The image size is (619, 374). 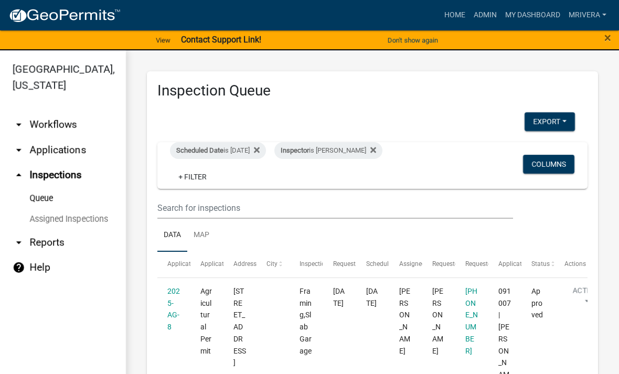 I want to click on span: Assigned Inspector, so click(x=426, y=264).